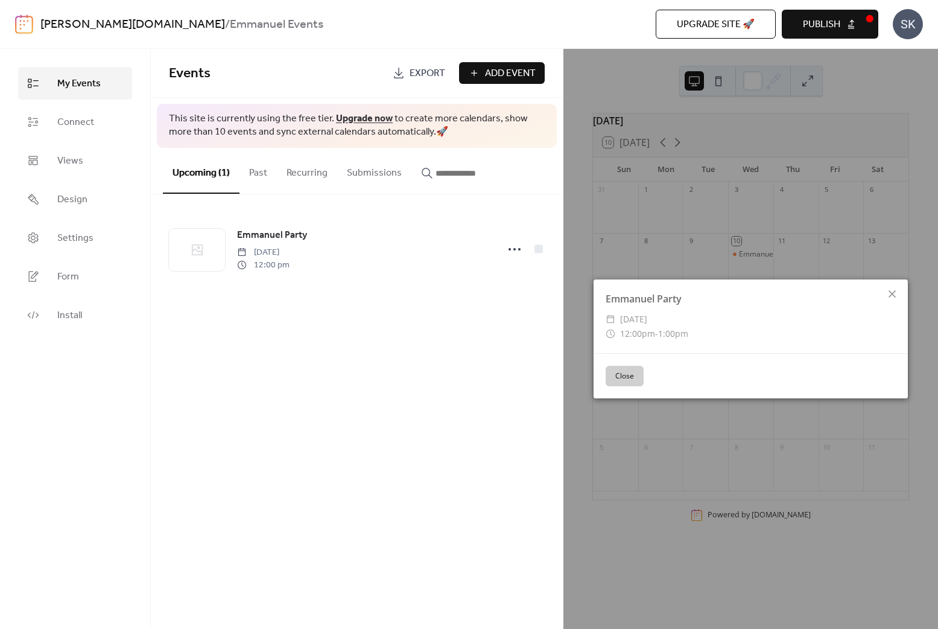  I want to click on span: This site is currently using the free tier. to create more calendars, show more than 10 events an..., so click(356, 125).